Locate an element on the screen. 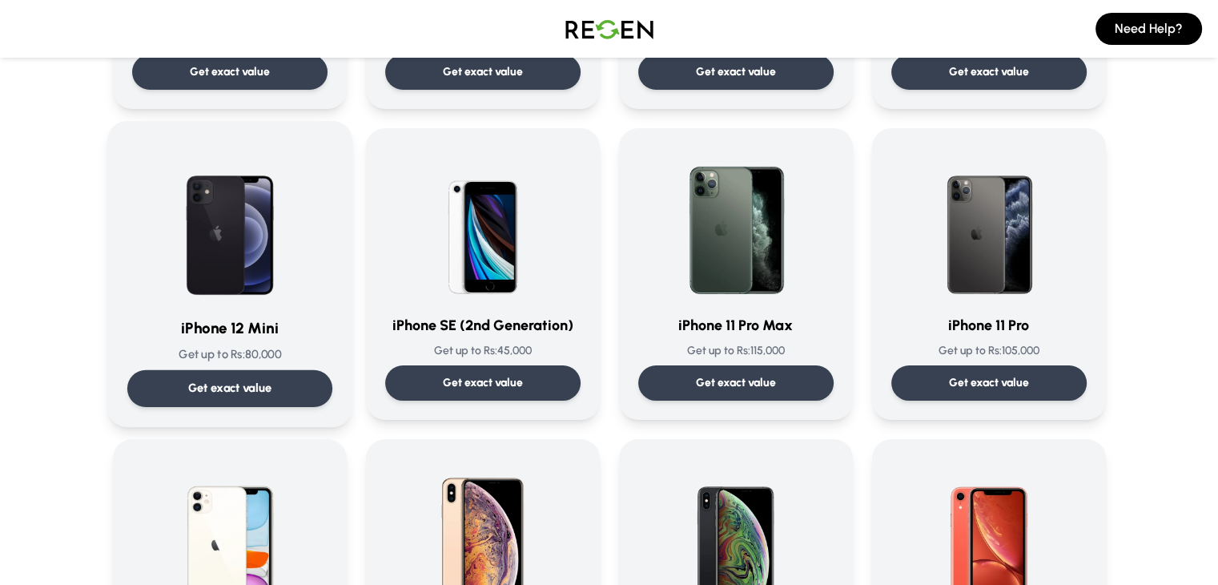  img: iPhone 11 Pro is located at coordinates (989, 224).